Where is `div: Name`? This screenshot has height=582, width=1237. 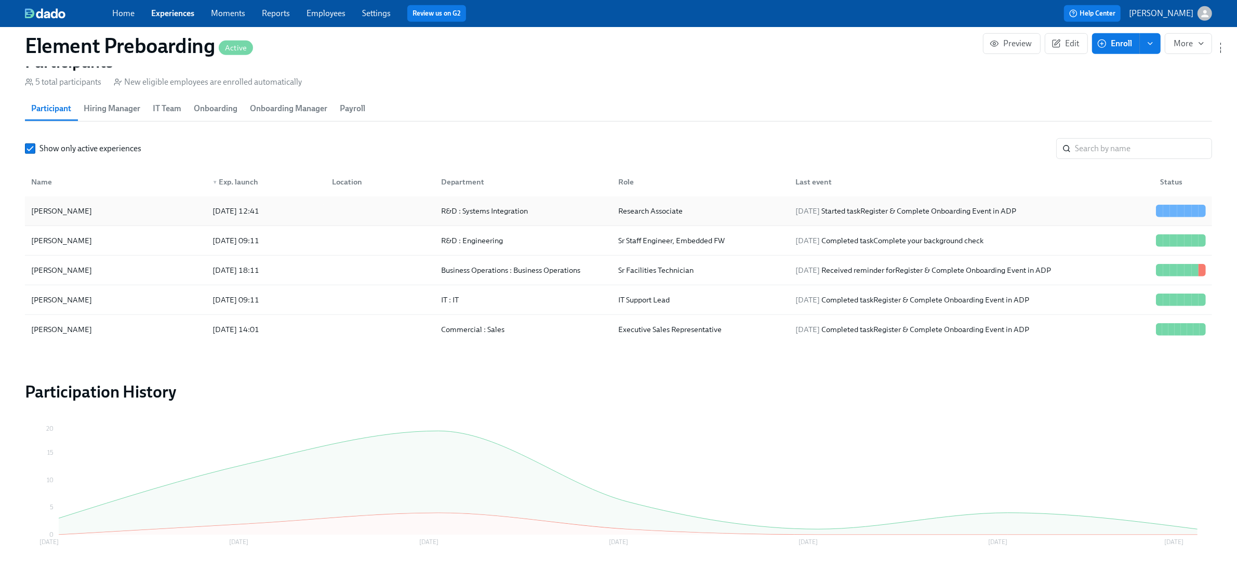
div: Name is located at coordinates (115, 182).